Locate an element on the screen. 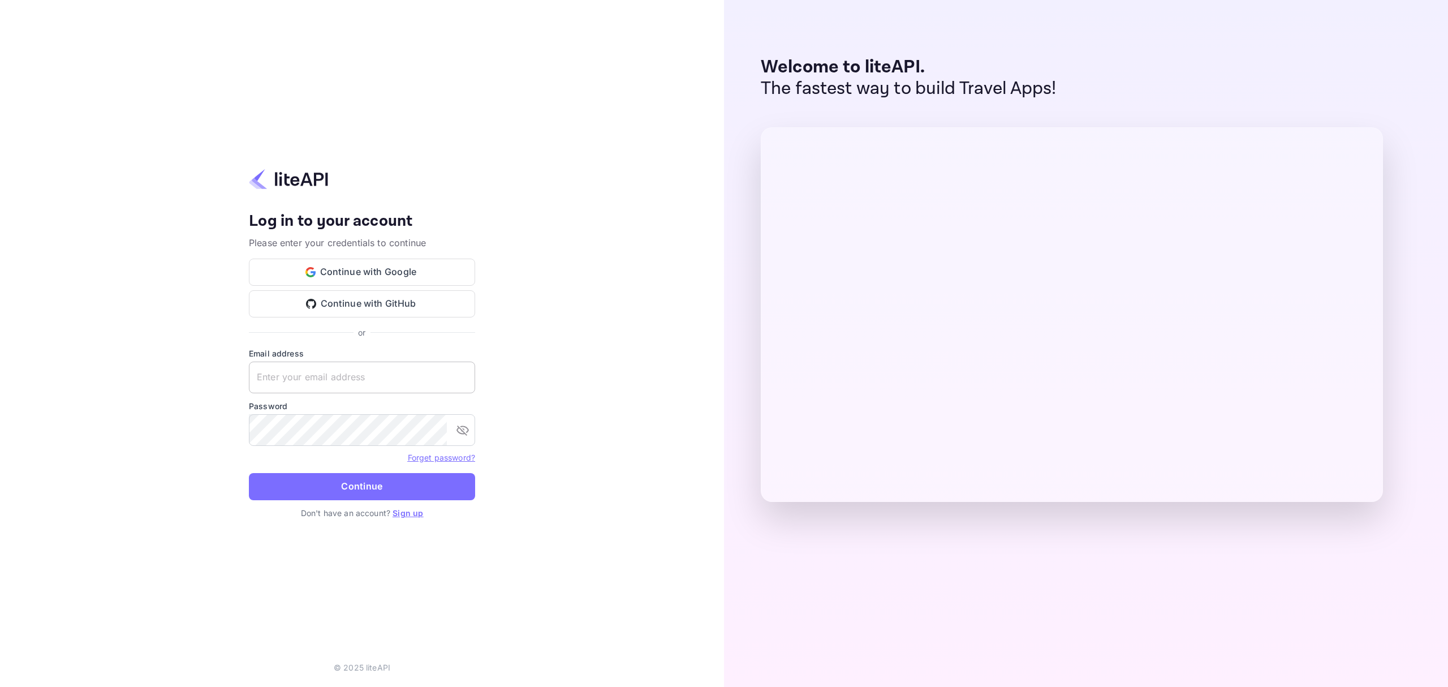 Image resolution: width=1448 pixels, height=687 pixels. keeper-lock: Open Keeper Popup is located at coordinates (460, 377).